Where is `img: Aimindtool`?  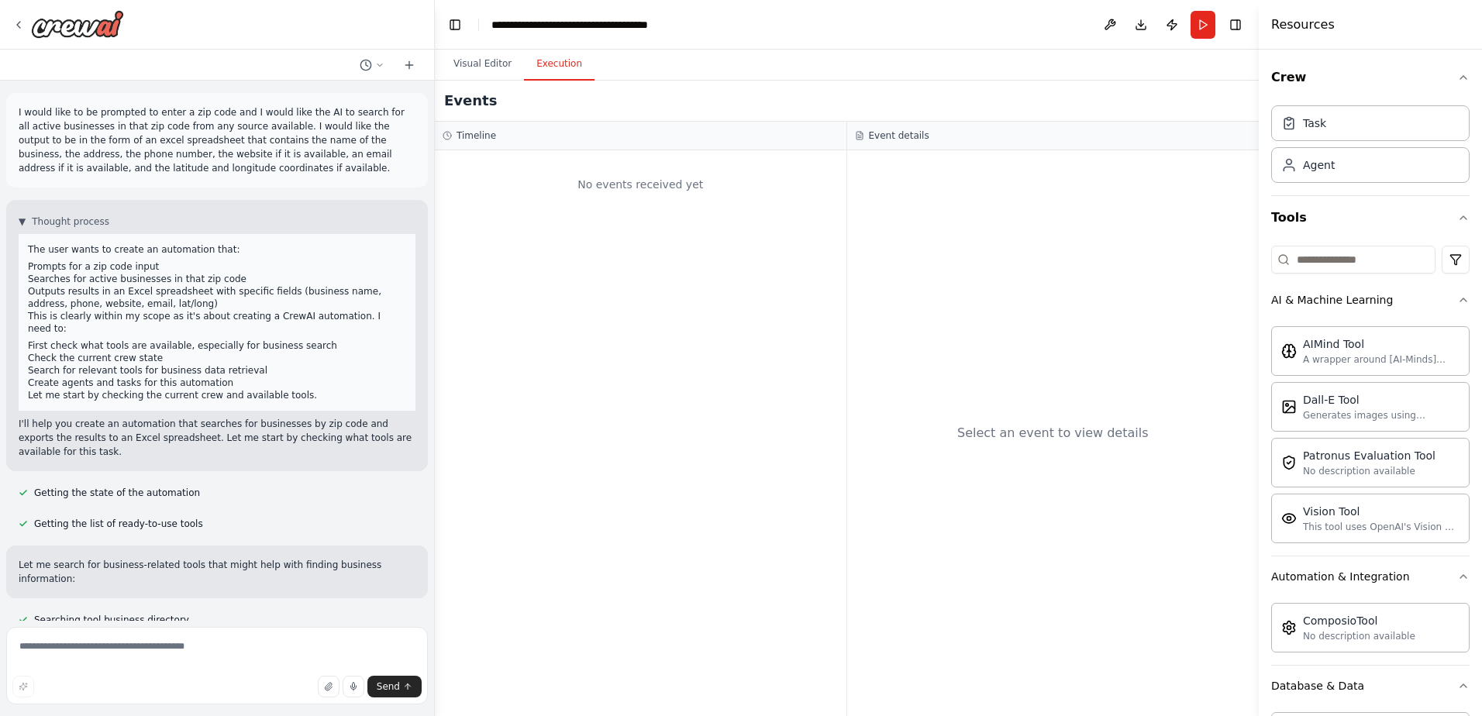
img: Aimindtool is located at coordinates (1289, 351).